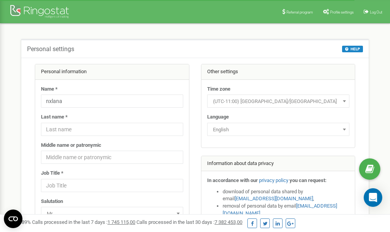  Describe the element at coordinates (286, 195) in the screenshot. I see `li: download of personal data shared by email ,` at that location.